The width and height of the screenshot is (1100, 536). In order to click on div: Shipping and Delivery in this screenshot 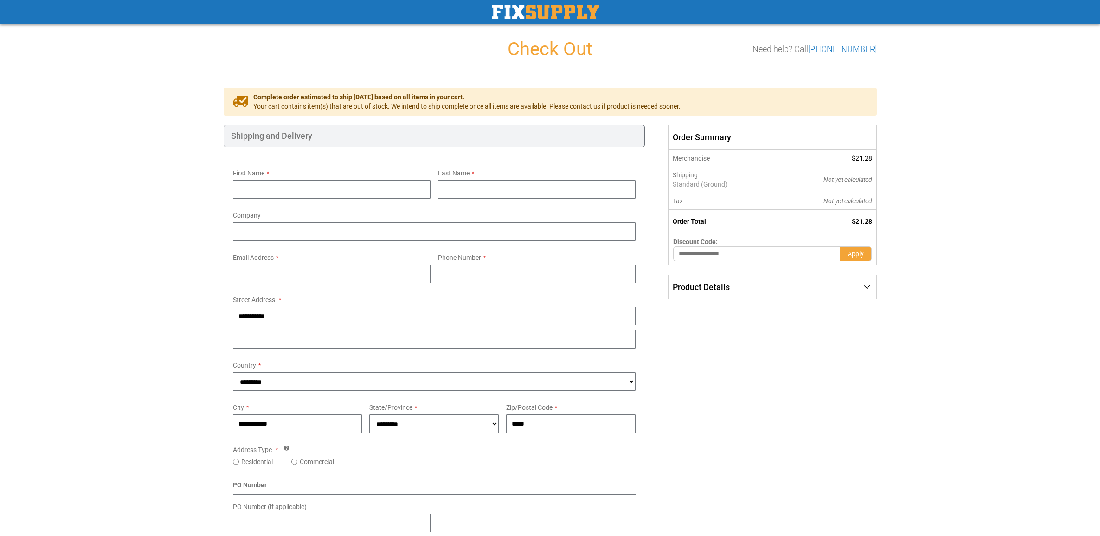, I will do `click(434, 136)`.